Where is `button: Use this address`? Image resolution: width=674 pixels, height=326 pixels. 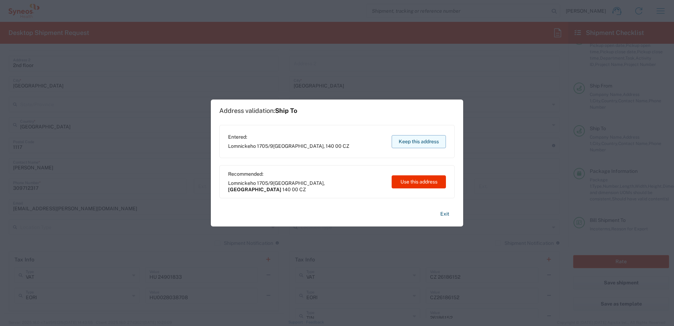
button: Use this address is located at coordinates (419, 182).